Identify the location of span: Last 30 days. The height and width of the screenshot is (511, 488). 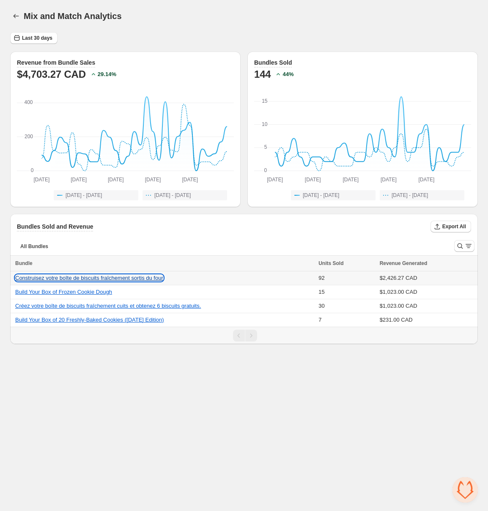
(37, 38).